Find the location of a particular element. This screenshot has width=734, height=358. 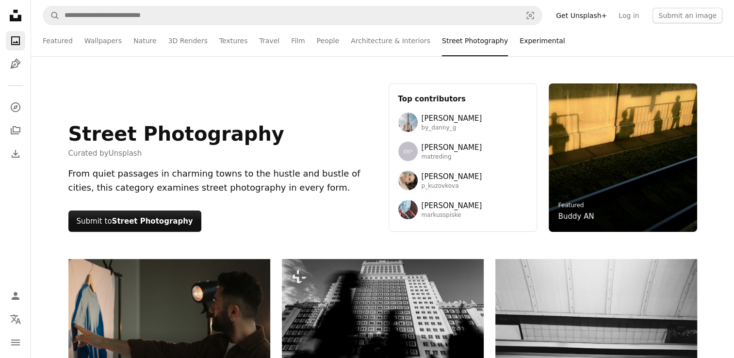

img: Avatar of user Markus Spiske is located at coordinates (408, 209).